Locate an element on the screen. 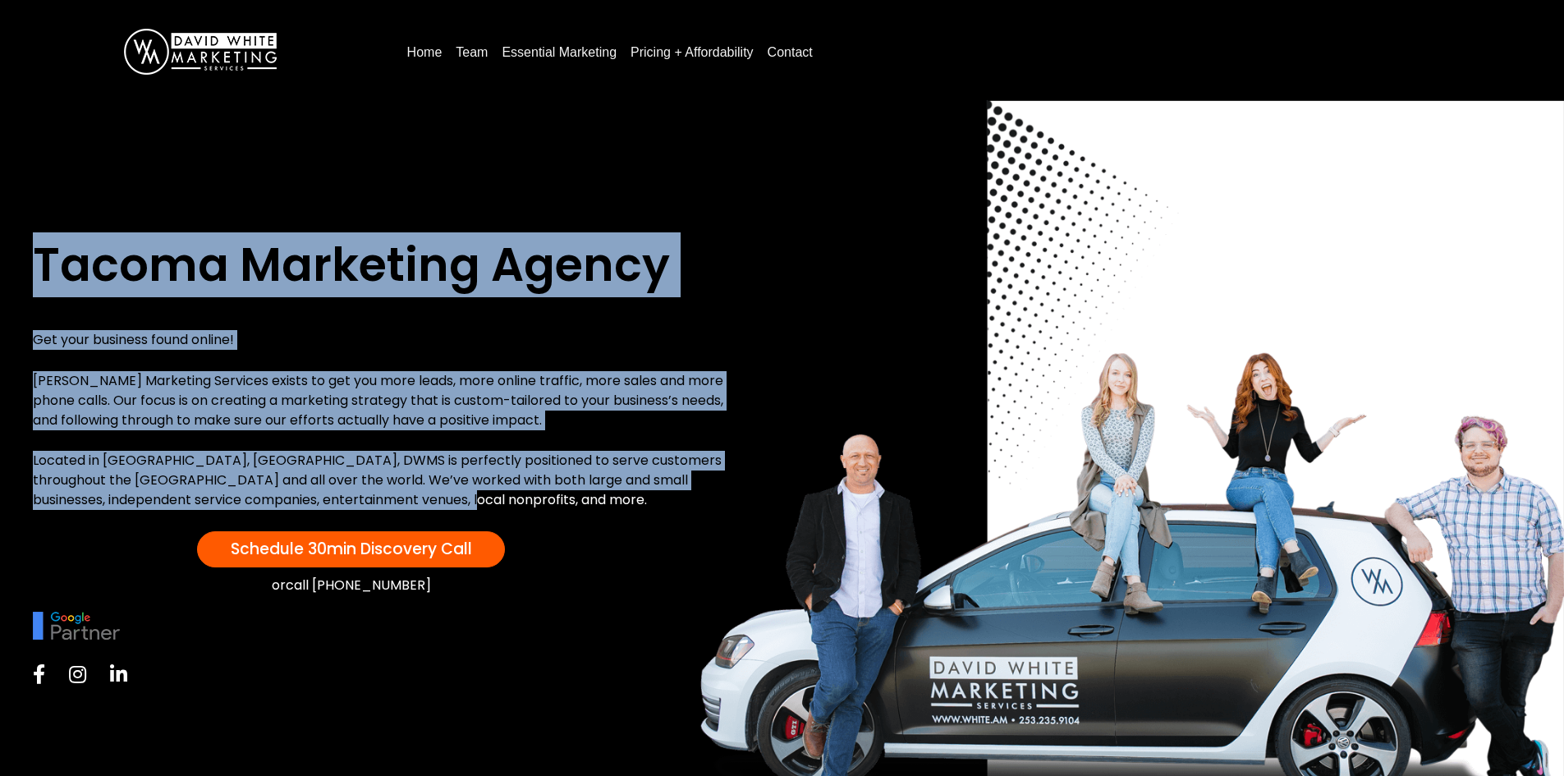 This screenshot has width=1564, height=776. span: Schedule 30min Discovery Call is located at coordinates (351, 548).